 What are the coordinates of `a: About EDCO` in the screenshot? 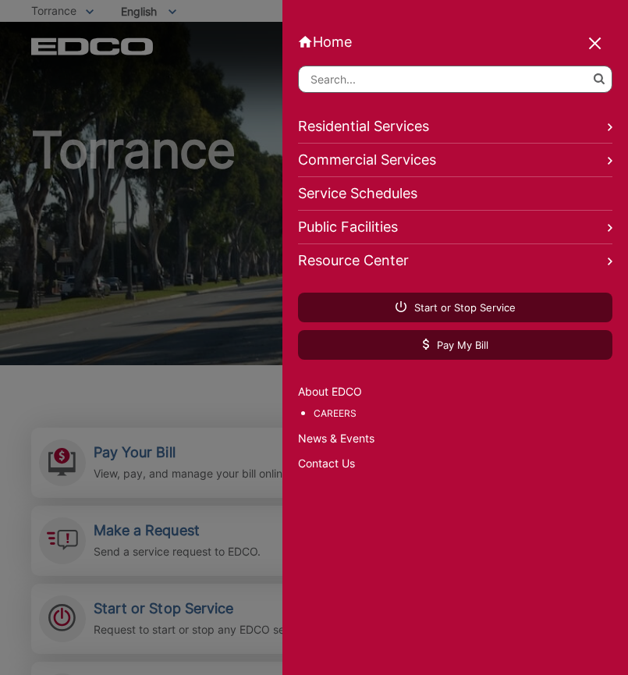 It's located at (455, 392).